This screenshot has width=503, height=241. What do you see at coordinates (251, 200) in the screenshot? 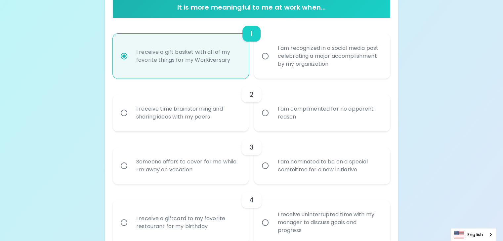
I see `h6: 4` at bounding box center [251, 200].